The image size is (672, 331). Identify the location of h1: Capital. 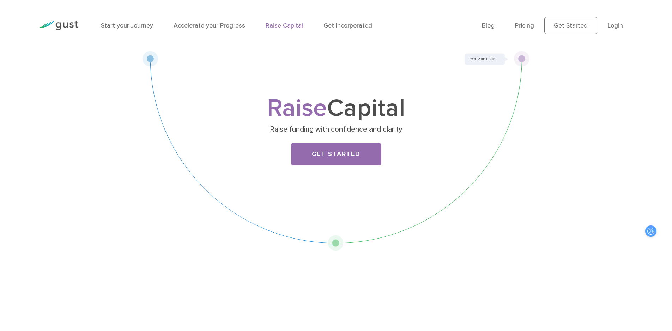
(336, 108).